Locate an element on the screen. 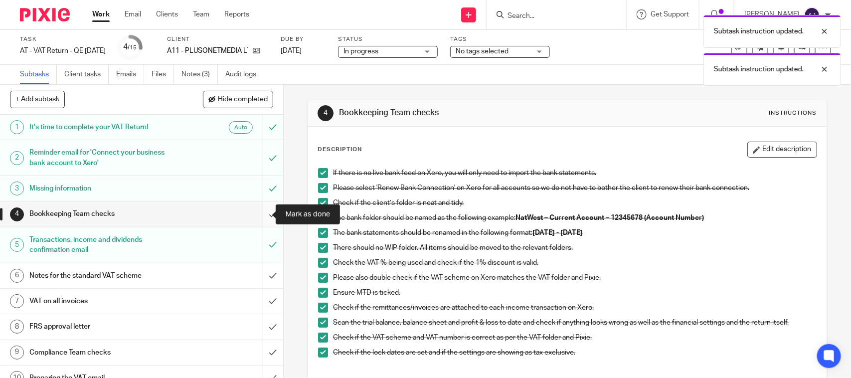 The image size is (851, 378). h1: It's time to complete your VAT Return! is located at coordinates (104, 127).